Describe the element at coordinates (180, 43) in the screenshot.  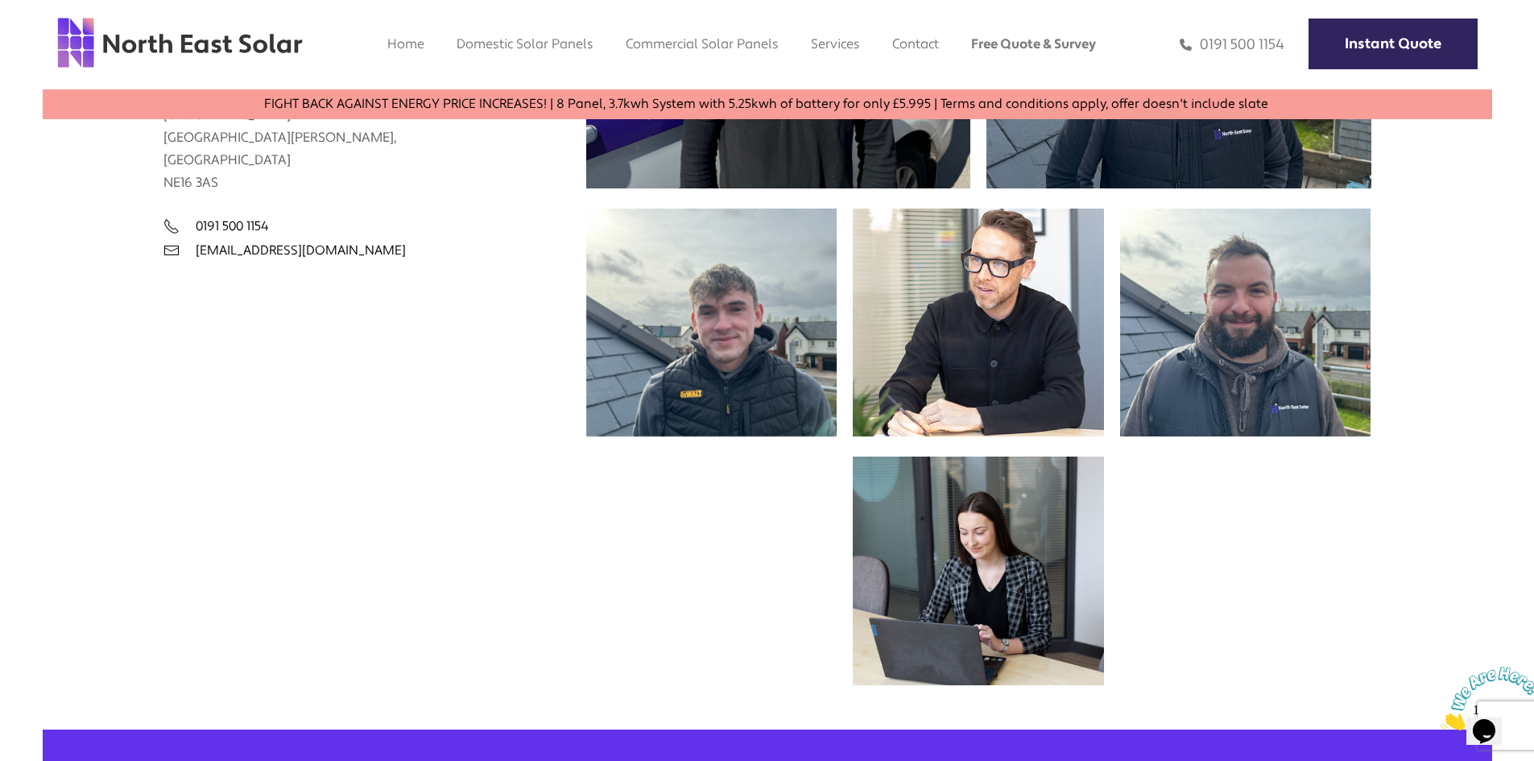
I see `img: north east solar logo` at that location.